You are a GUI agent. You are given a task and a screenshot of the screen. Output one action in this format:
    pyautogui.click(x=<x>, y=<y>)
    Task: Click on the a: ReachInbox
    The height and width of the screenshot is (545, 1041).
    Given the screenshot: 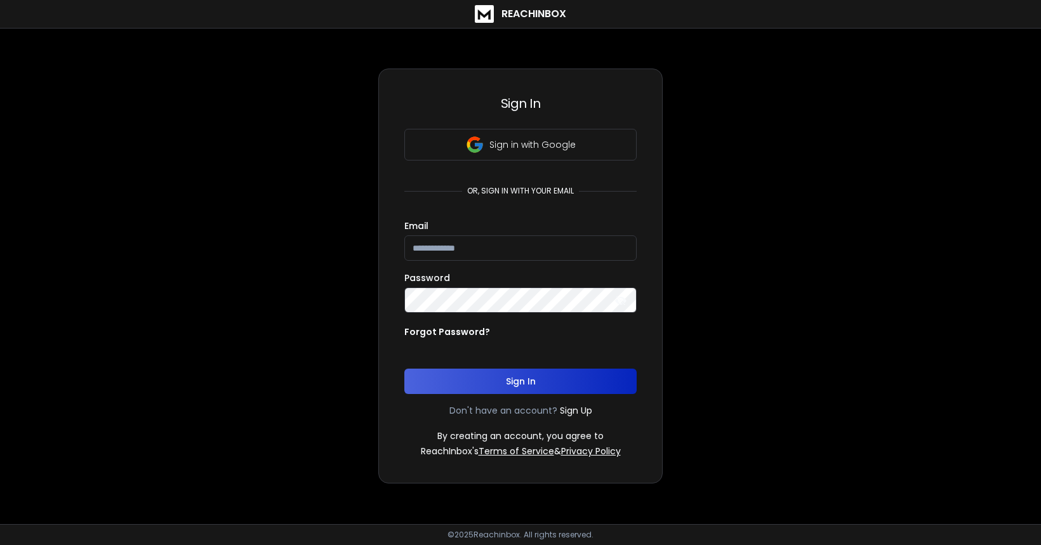 What is the action you would take?
    pyautogui.click(x=521, y=14)
    